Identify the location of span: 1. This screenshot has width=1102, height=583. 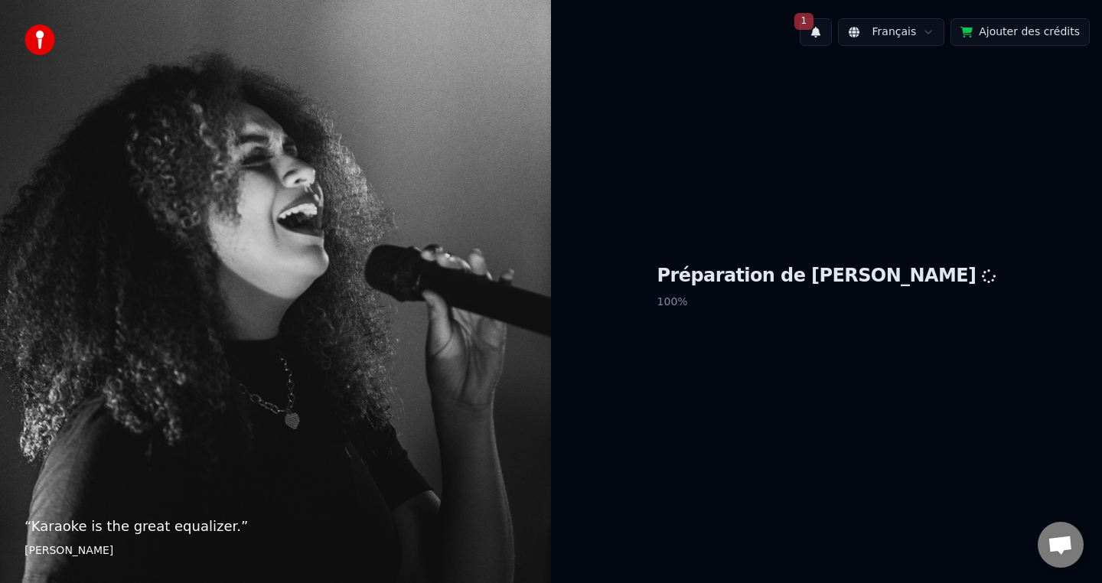
(804, 21).